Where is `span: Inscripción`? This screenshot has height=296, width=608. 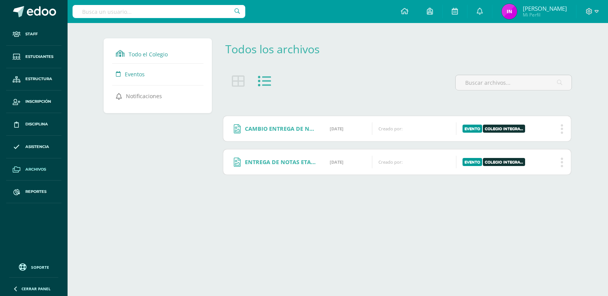
span: Inscripción is located at coordinates (38, 102).